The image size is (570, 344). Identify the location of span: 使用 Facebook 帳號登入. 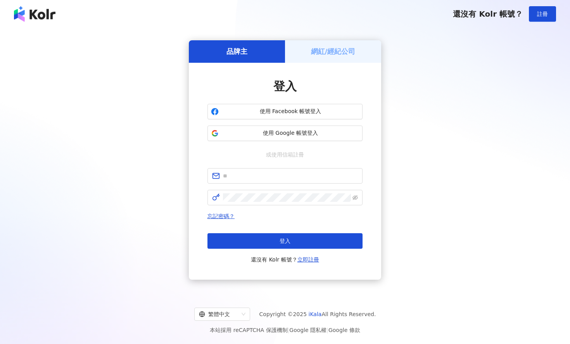
(291, 112).